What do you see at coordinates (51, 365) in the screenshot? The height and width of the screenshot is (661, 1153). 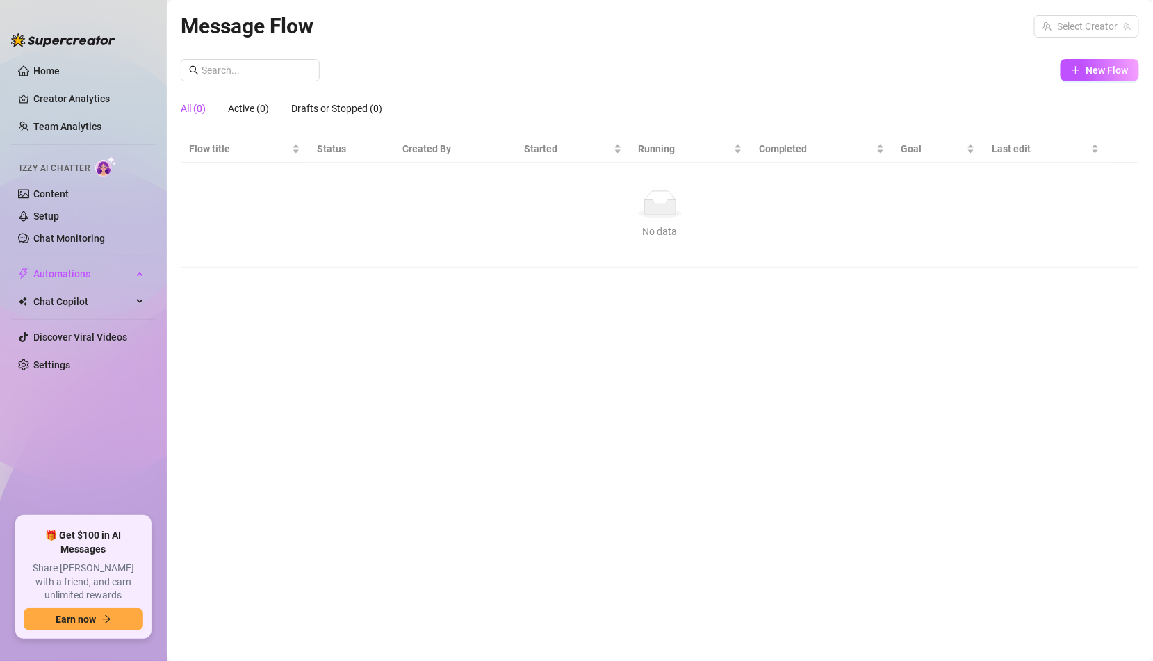 I see `a: Settings` at bounding box center [51, 365].